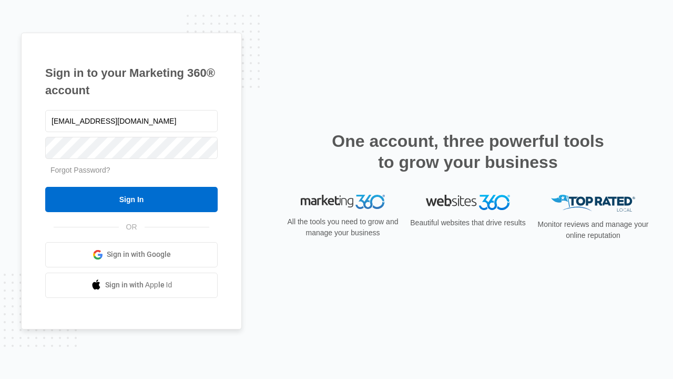 The width and height of the screenshot is (673, 379). Describe the element at coordinates (468, 151) in the screenshot. I see `h2: One account, three powerful tools to grow your business` at that location.